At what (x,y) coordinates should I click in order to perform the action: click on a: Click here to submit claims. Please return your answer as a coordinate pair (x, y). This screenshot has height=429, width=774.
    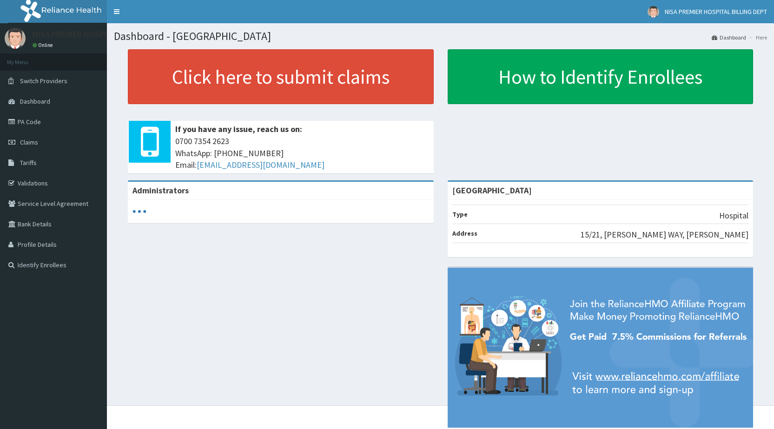
    Looking at the image, I should click on (281, 77).